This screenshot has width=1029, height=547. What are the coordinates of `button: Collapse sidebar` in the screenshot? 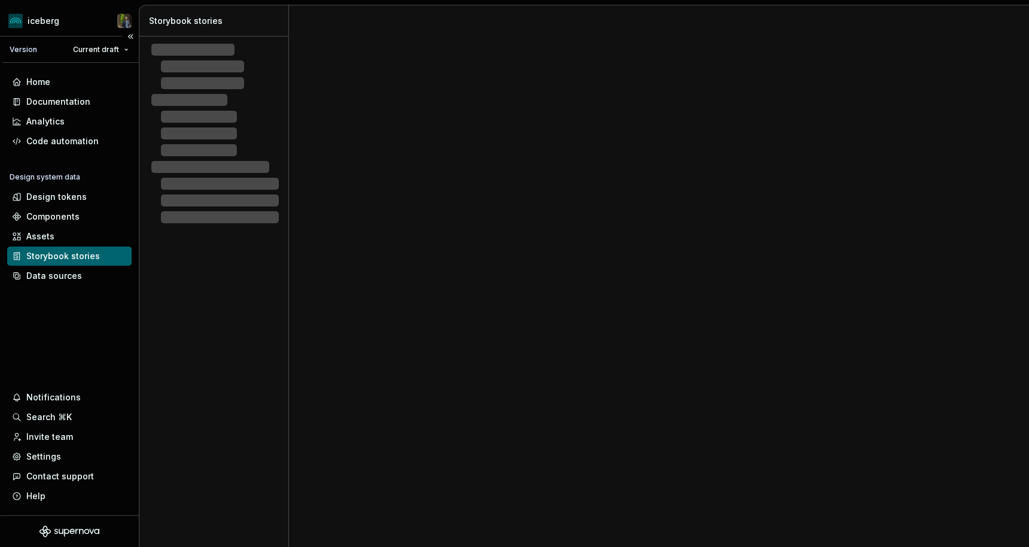 It's located at (130, 37).